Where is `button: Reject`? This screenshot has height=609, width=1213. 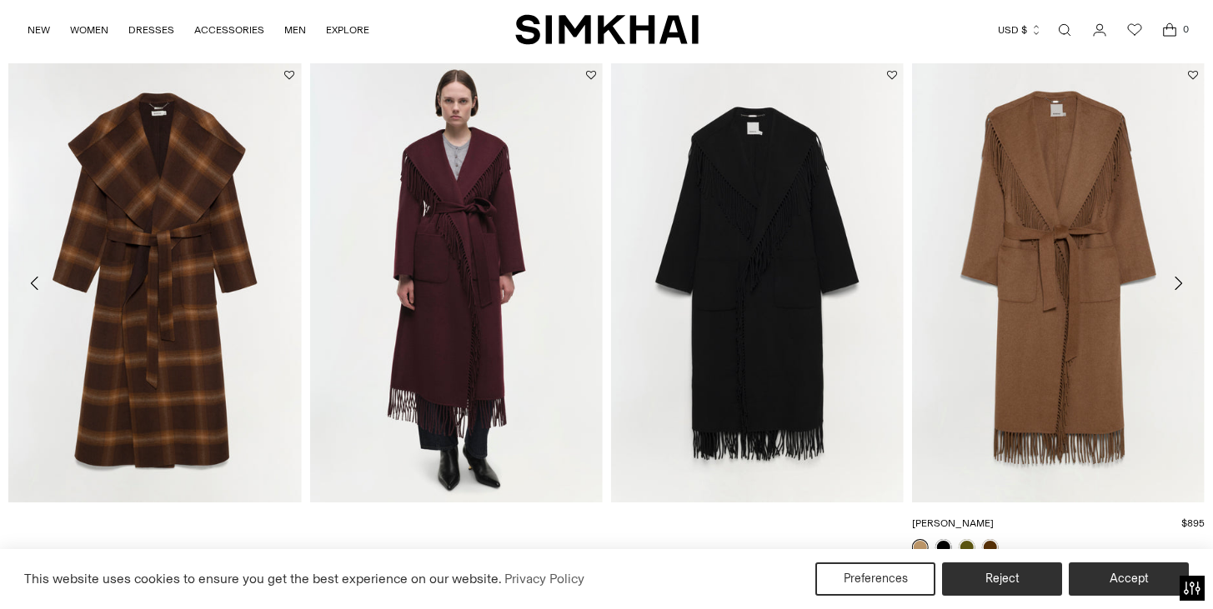 button: Reject is located at coordinates (1002, 579).